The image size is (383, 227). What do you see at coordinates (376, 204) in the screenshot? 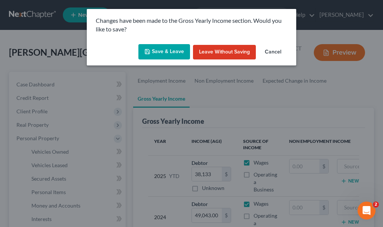
I see `span: 2` at bounding box center [376, 204].